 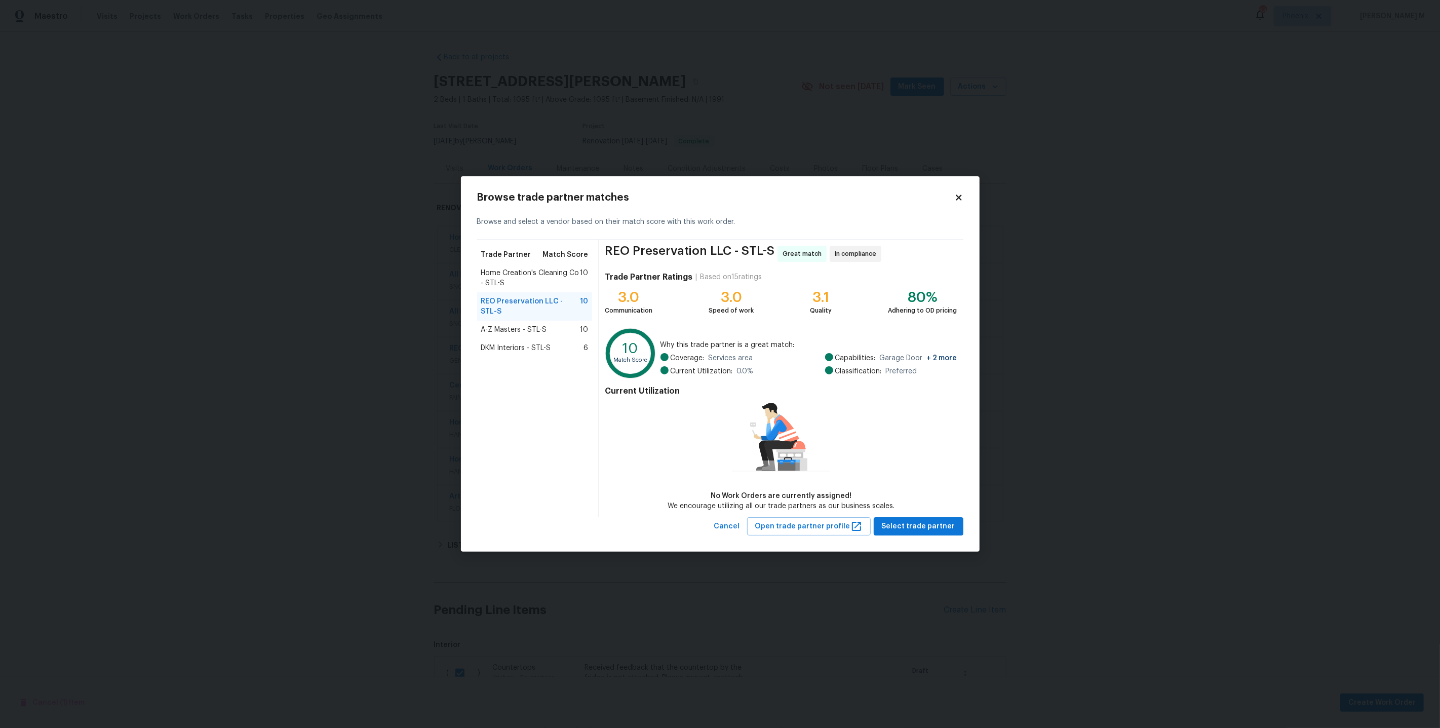 I want to click on span: In compliance, so click(x=857, y=254).